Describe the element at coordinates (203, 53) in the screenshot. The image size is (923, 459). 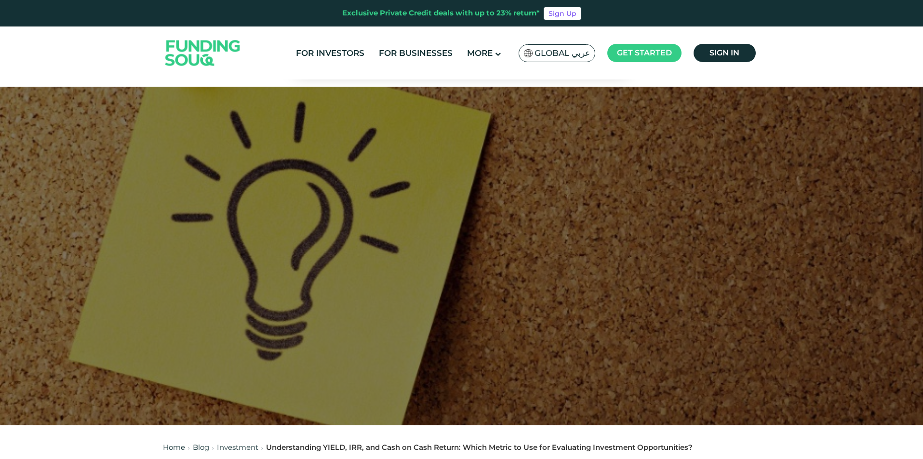
I see `img: Logo` at that location.